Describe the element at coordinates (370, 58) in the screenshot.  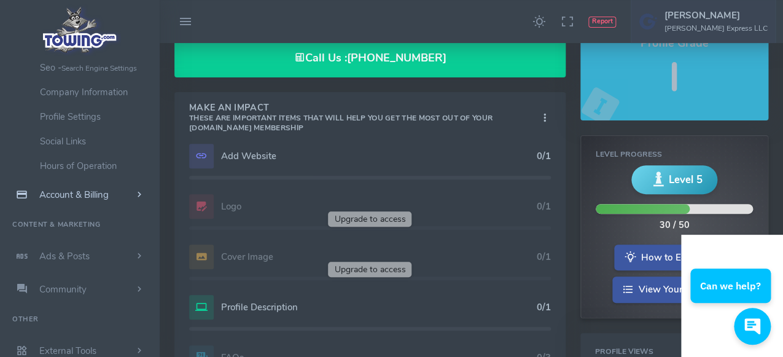
I see `h4: Call Us :` at that location.